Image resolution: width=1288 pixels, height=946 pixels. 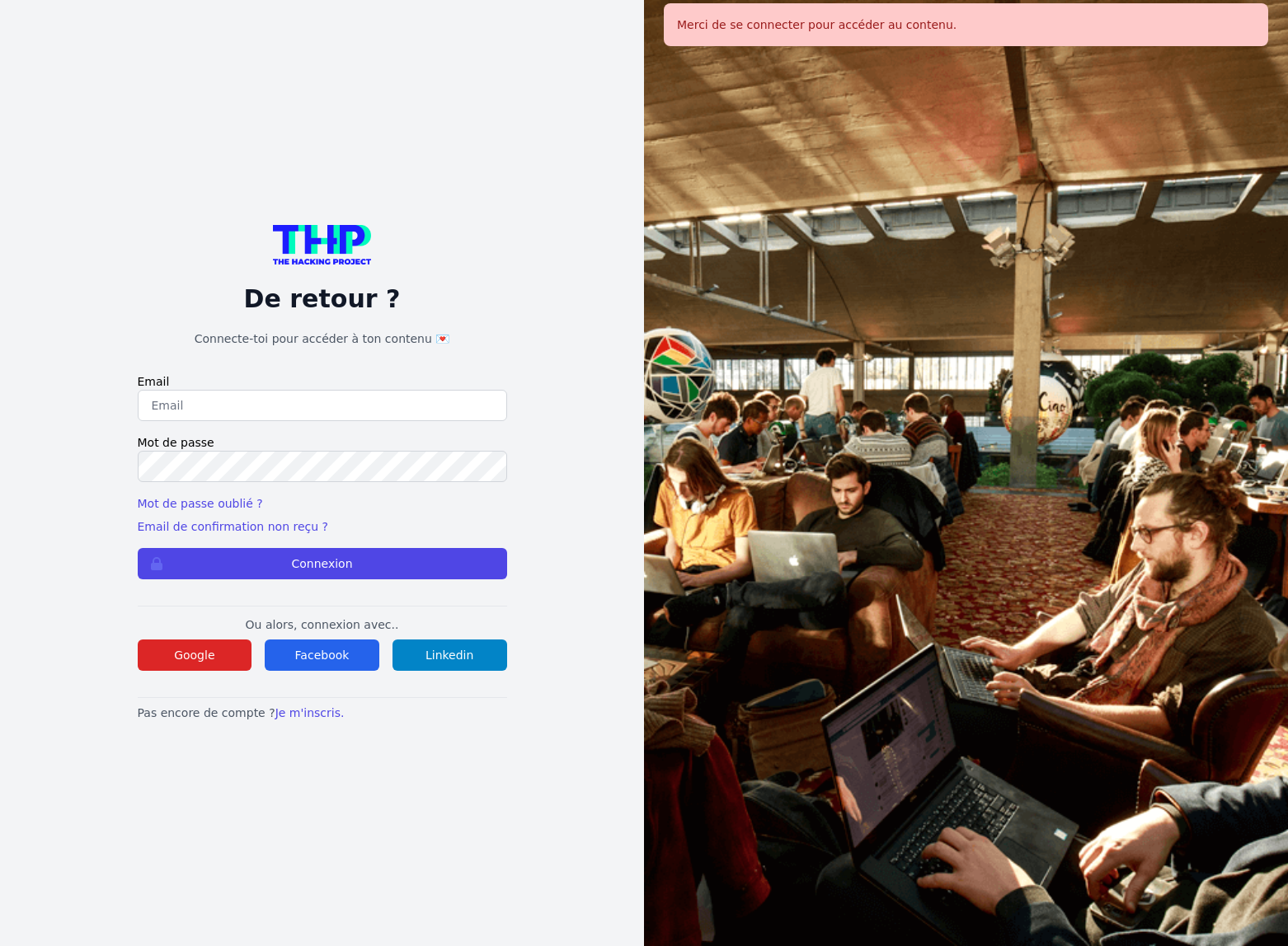 I want to click on a: Email de confirmation non reçu ?, so click(x=232, y=527).